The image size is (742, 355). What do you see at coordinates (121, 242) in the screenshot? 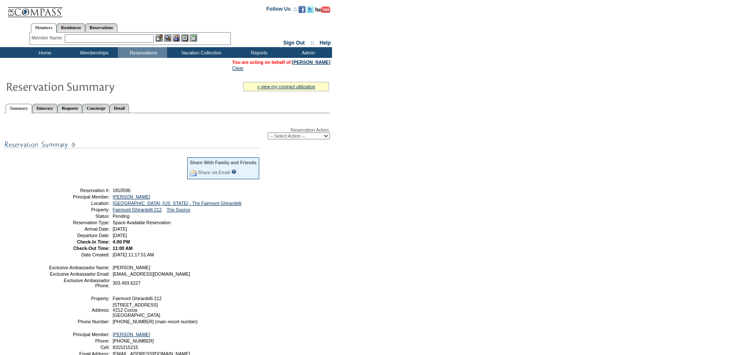
I see `span: 4:00 PM` at bounding box center [121, 242].